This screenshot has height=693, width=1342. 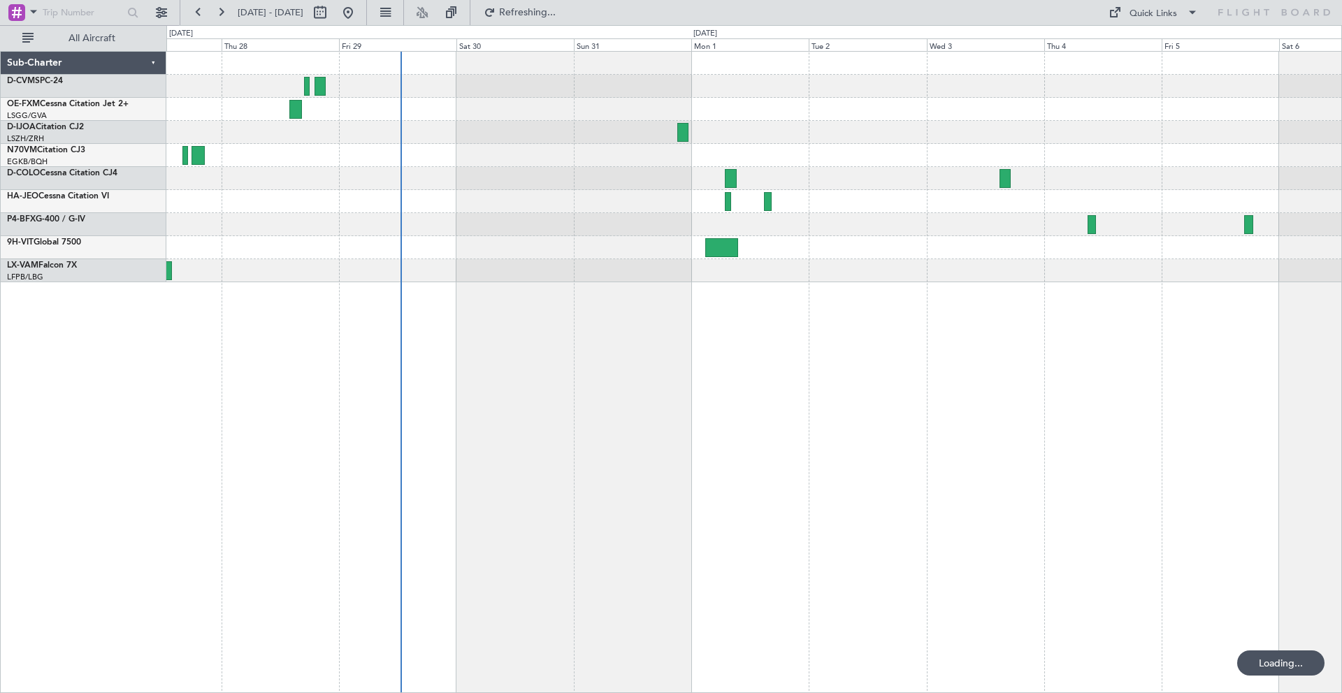 I want to click on div: Loading..., so click(x=1281, y=663).